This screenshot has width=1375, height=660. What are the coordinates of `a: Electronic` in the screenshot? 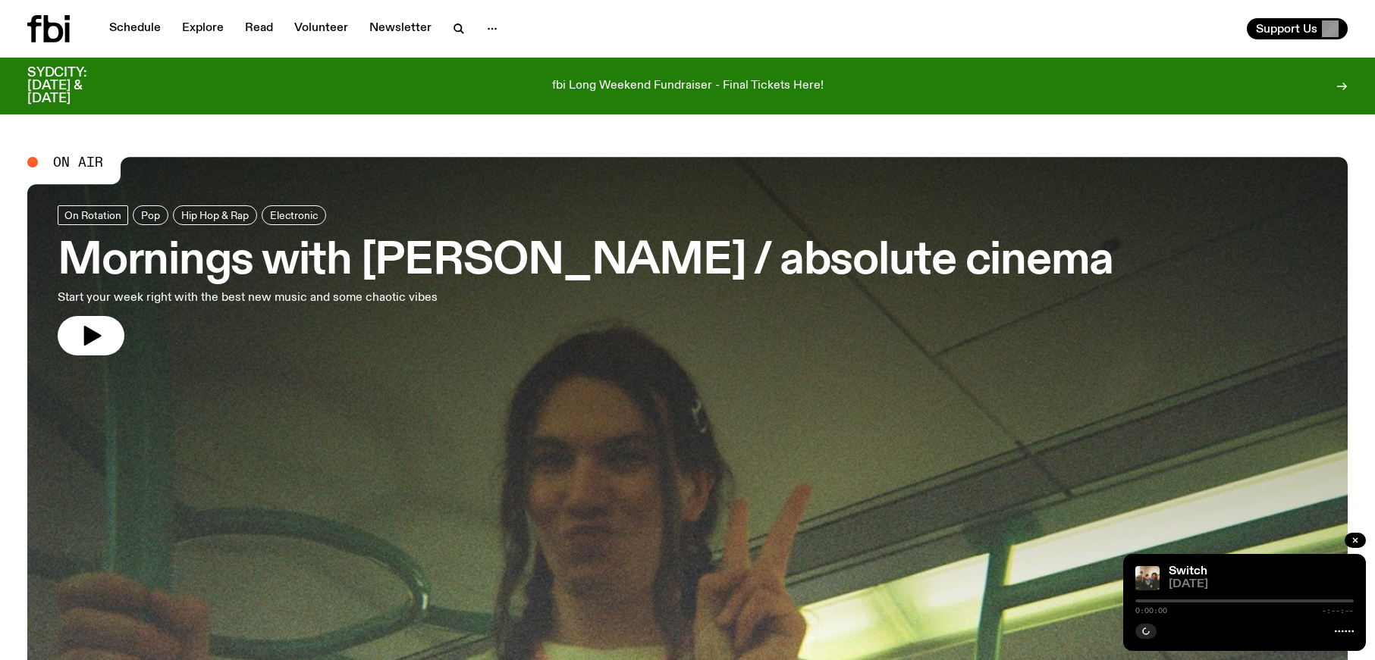 It's located at (293, 215).